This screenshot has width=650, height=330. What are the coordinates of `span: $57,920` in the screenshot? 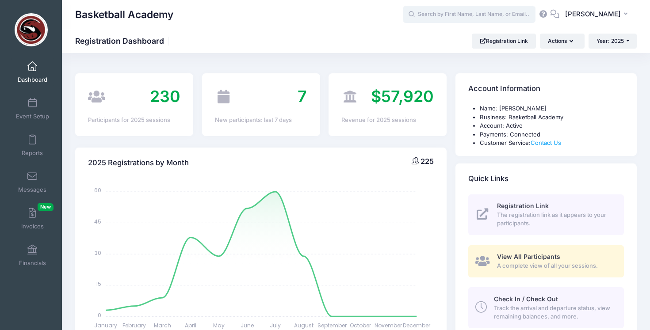 It's located at (402, 96).